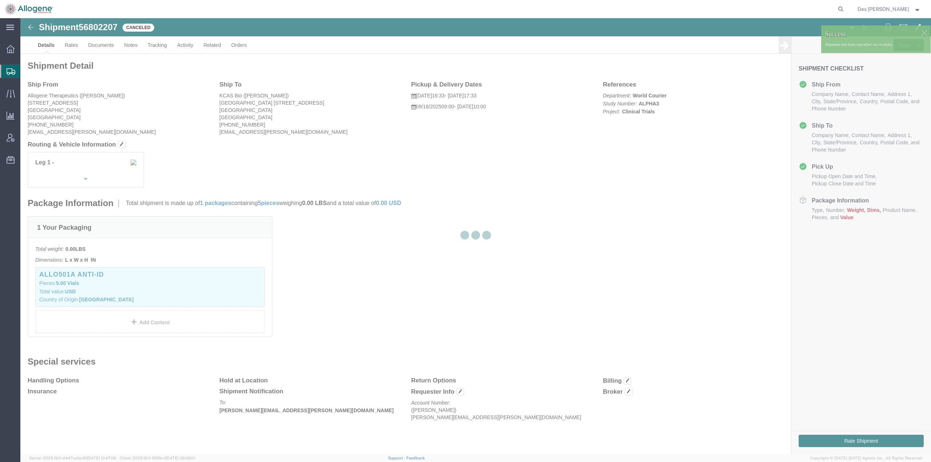 The image size is (931, 462). What do you see at coordinates (29, 9) in the screenshot?
I see `img: logo` at bounding box center [29, 9].